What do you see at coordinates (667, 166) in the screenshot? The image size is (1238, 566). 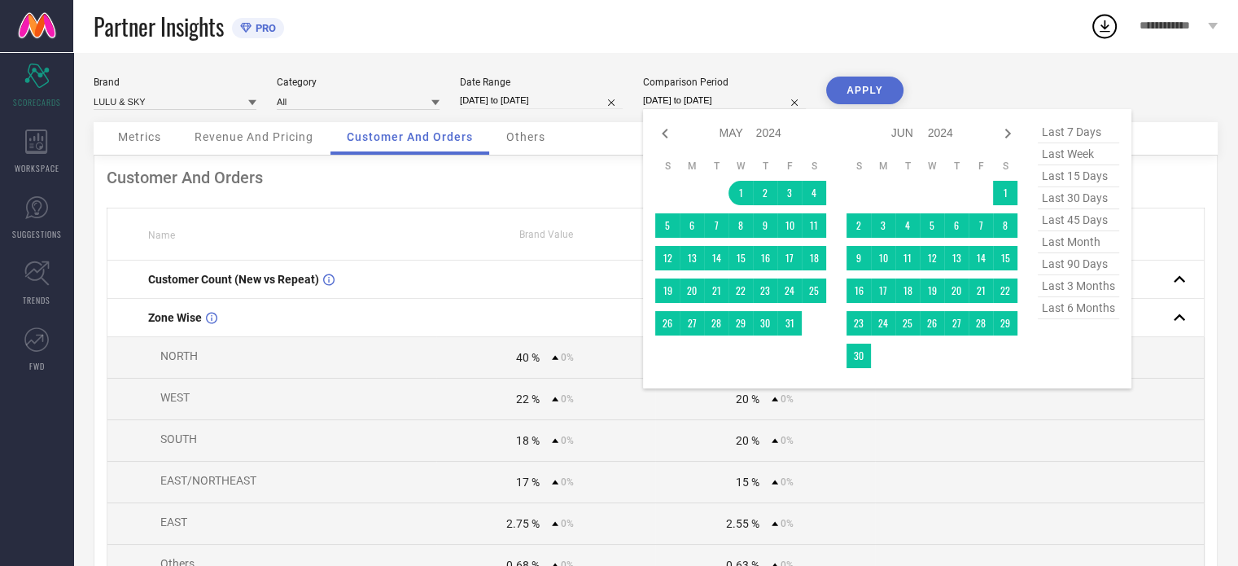 I see `th: Sunday` at bounding box center [667, 166].